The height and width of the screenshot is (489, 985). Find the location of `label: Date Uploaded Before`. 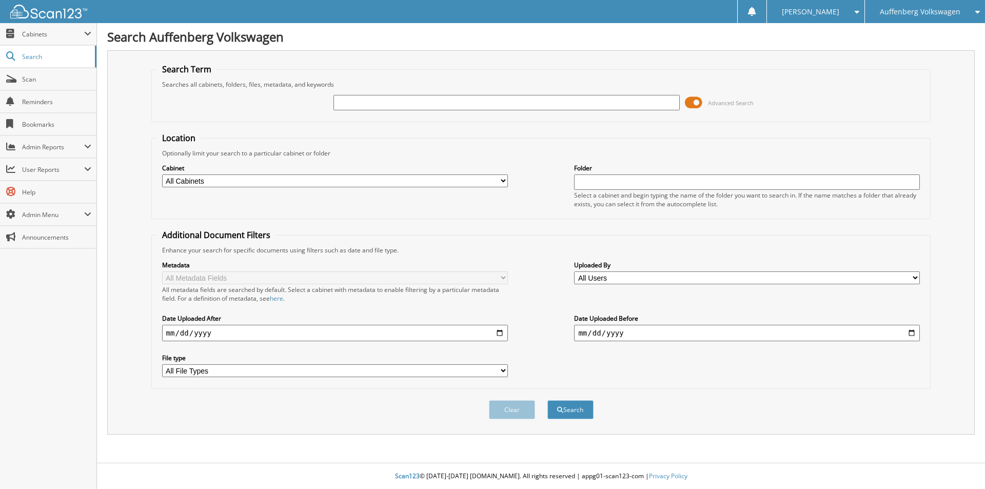

label: Date Uploaded Before is located at coordinates (747, 318).